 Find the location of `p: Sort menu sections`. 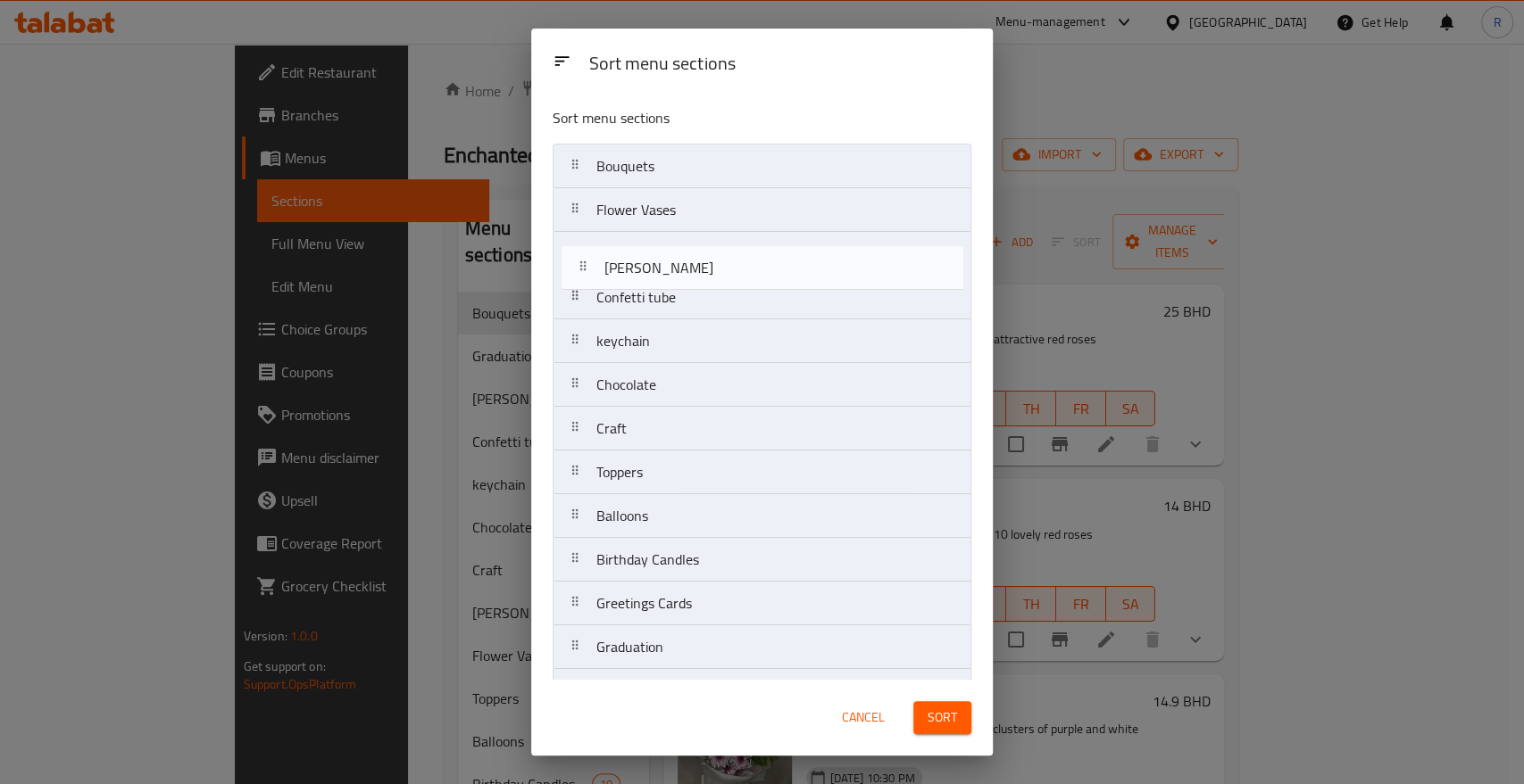

p: Sort menu sections is located at coordinates (719, 118).